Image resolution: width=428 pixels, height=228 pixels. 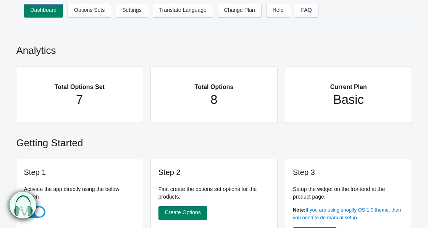 I want to click on h2: Getting Started, so click(x=214, y=141).